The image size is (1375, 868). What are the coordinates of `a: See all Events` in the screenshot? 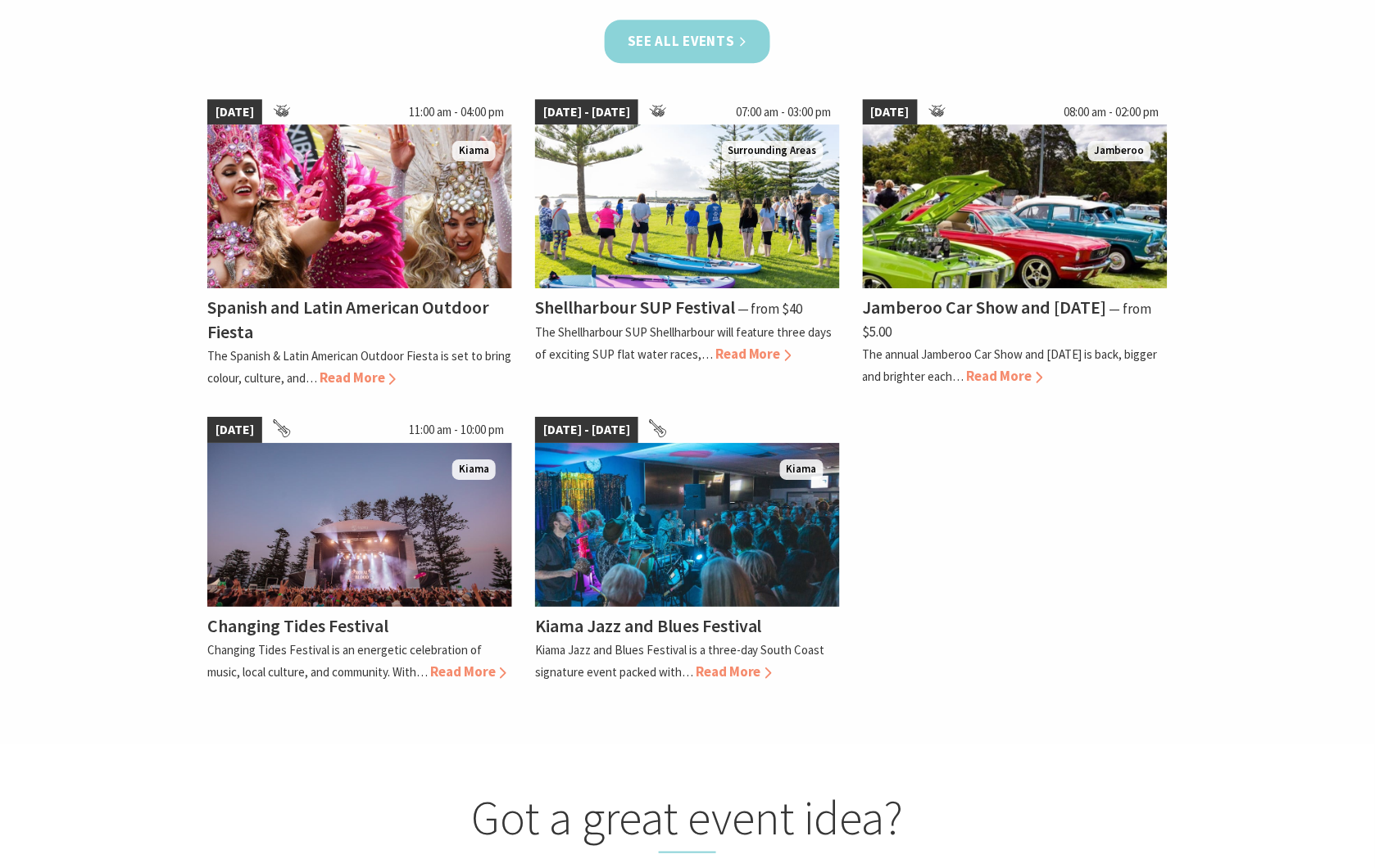 It's located at (687, 41).